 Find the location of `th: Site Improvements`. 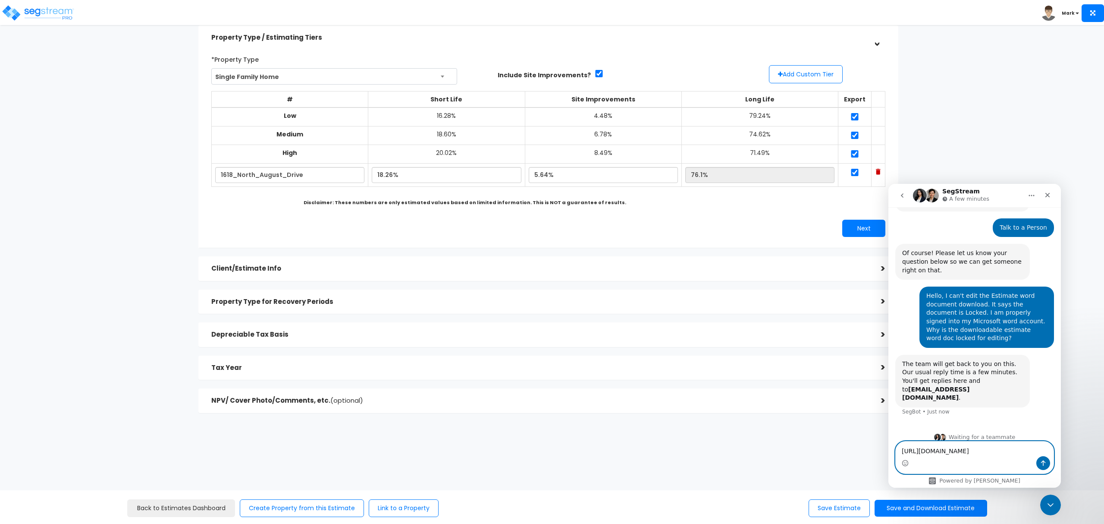

th: Site Improvements is located at coordinates (603, 99).